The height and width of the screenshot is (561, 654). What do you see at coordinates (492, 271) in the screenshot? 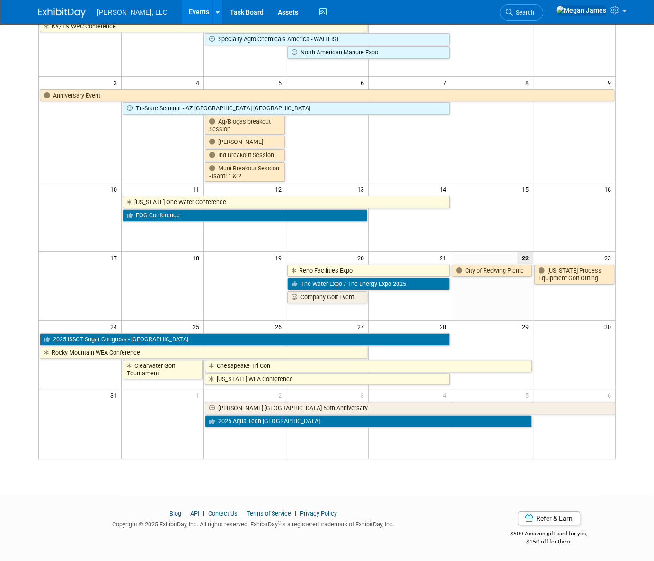
I see `a: City of Redwing Picnic` at bounding box center [492, 271].